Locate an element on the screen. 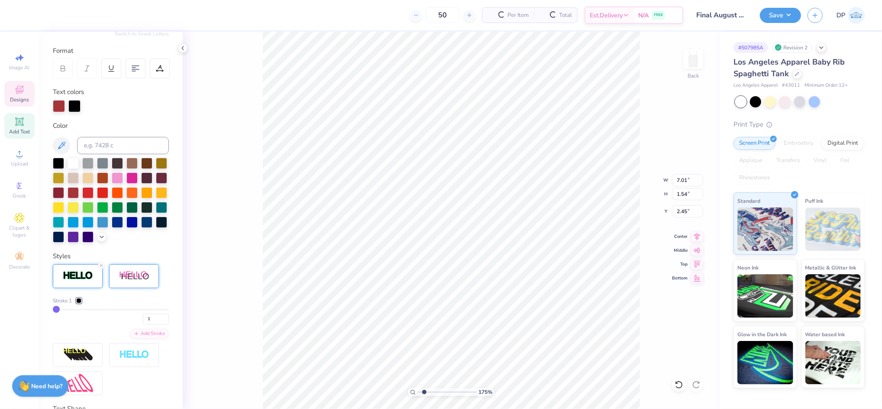  img: Shadow is located at coordinates (134, 276).